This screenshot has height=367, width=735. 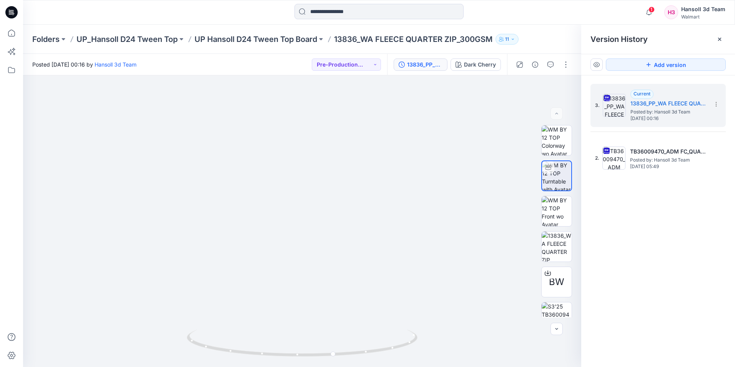 I want to click on button: 13836_PP_WA FLEECE QUARTER ZIP, so click(x=421, y=65).